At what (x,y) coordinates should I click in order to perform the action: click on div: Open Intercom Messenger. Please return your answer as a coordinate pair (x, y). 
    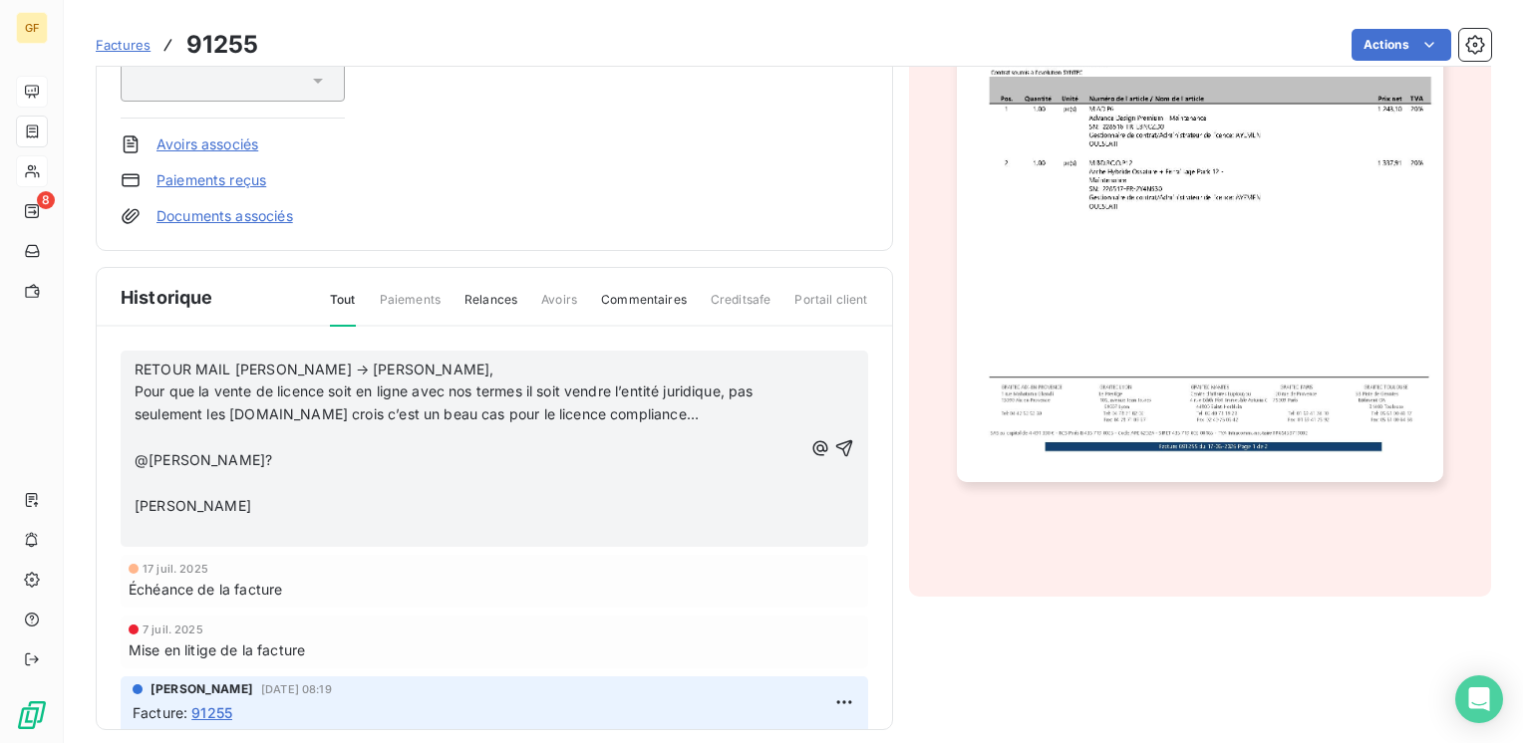
    Looking at the image, I should click on (1479, 699).